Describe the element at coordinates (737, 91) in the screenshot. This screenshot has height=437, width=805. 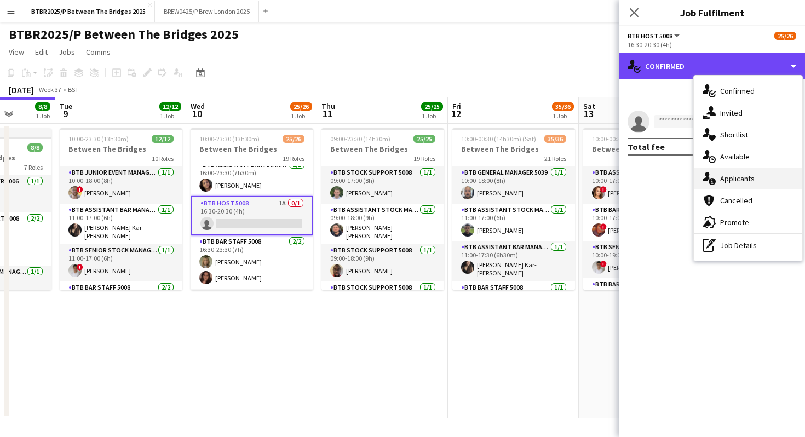
I see `span: Confirmed` at that location.